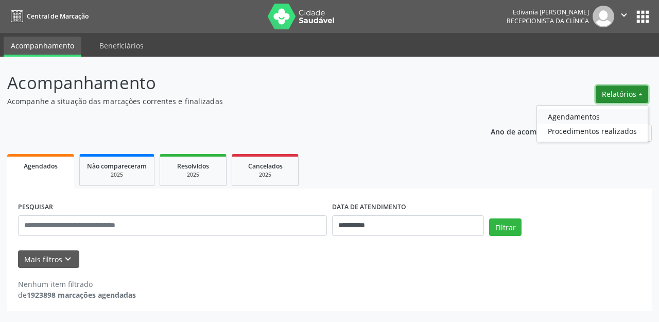 The width and height of the screenshot is (659, 322). What do you see at coordinates (642, 16) in the screenshot?
I see `button: apps` at bounding box center [642, 16].